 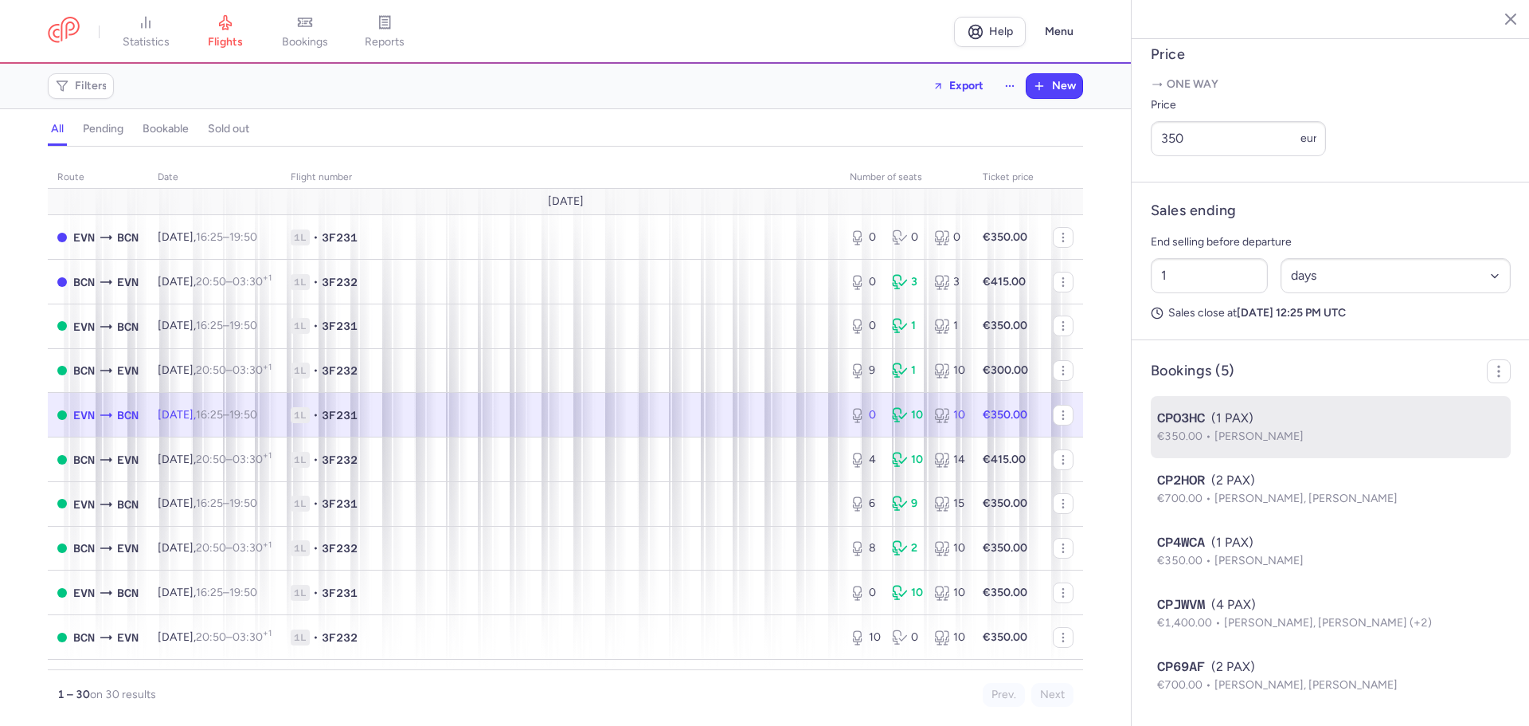 I want to click on span: €1,400.00, so click(x=1191, y=622).